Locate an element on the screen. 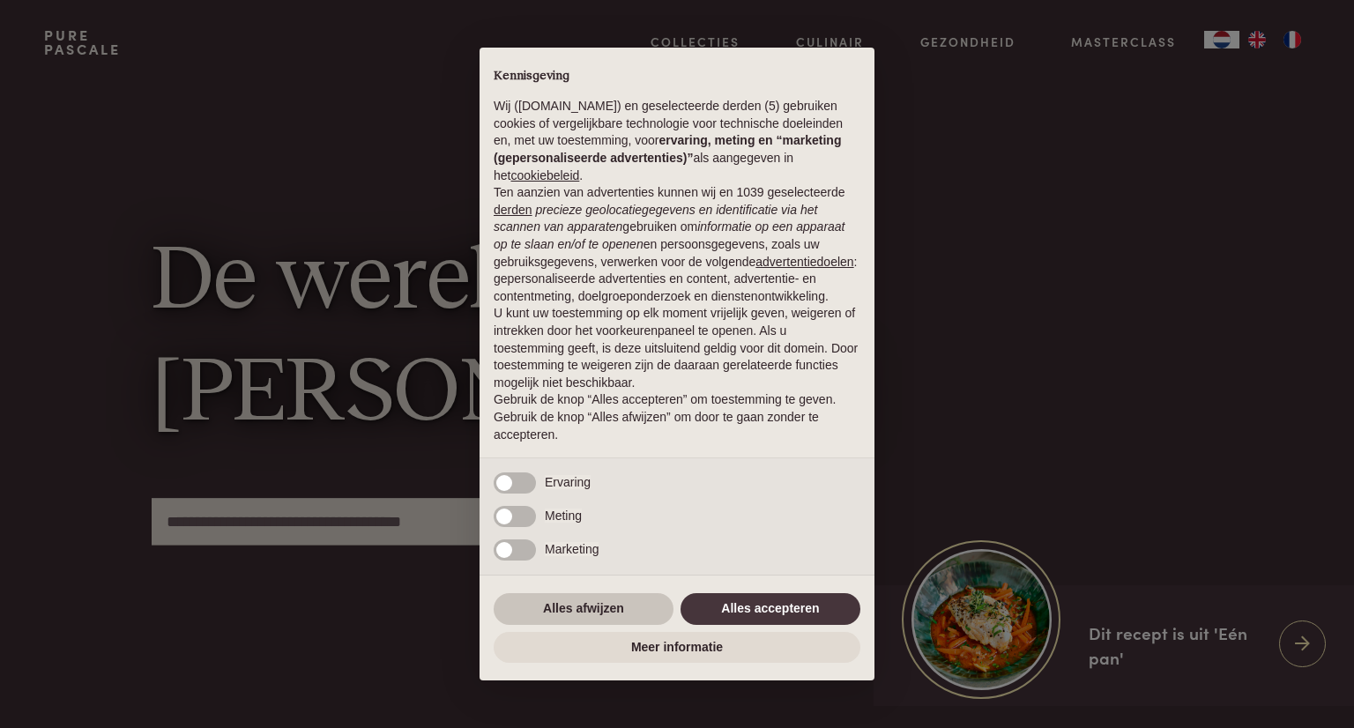 This screenshot has width=1354, height=728. button: Meer informatie is located at coordinates (677, 648).